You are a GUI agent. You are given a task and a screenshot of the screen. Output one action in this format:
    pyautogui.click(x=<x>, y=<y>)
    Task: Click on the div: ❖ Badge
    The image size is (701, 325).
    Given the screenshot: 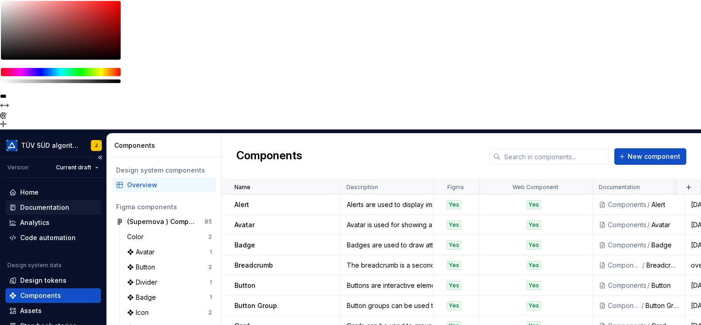 What is the action you would take?
    pyautogui.click(x=143, y=297)
    